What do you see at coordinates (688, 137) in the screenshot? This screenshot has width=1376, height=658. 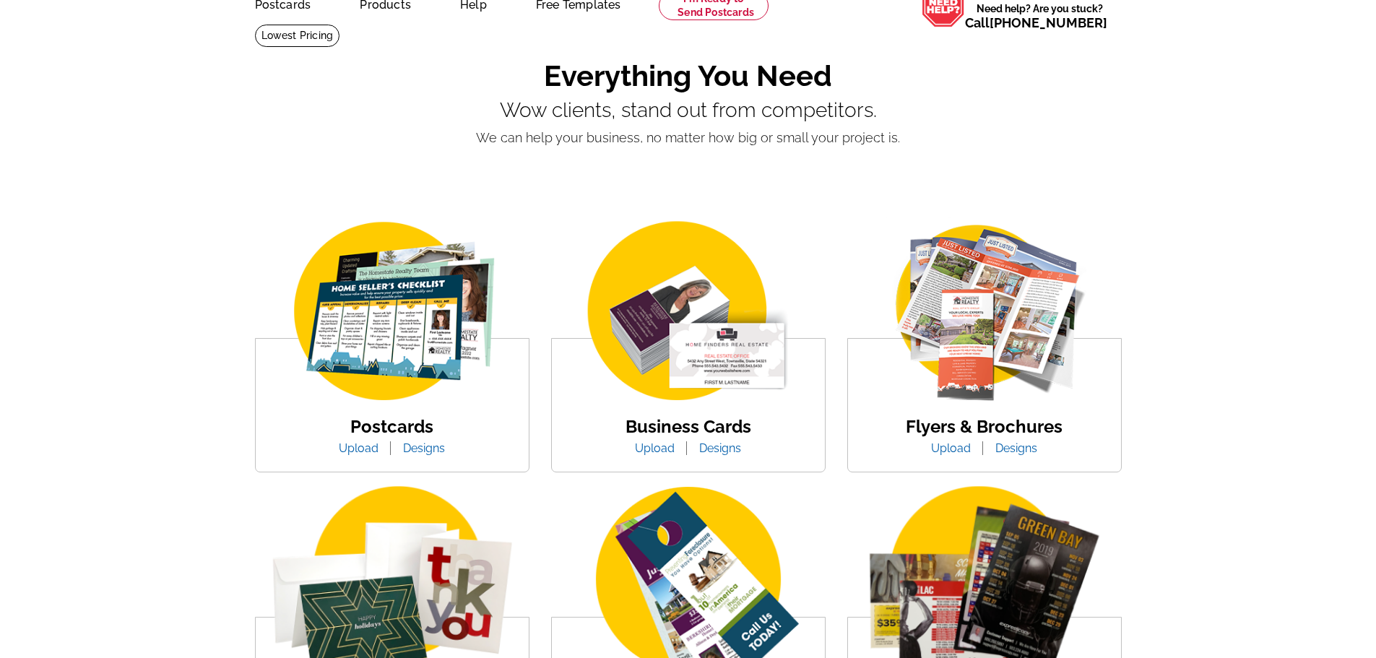 I see `p: We can help your business, no matter how big or small your project is.` at bounding box center [688, 137].